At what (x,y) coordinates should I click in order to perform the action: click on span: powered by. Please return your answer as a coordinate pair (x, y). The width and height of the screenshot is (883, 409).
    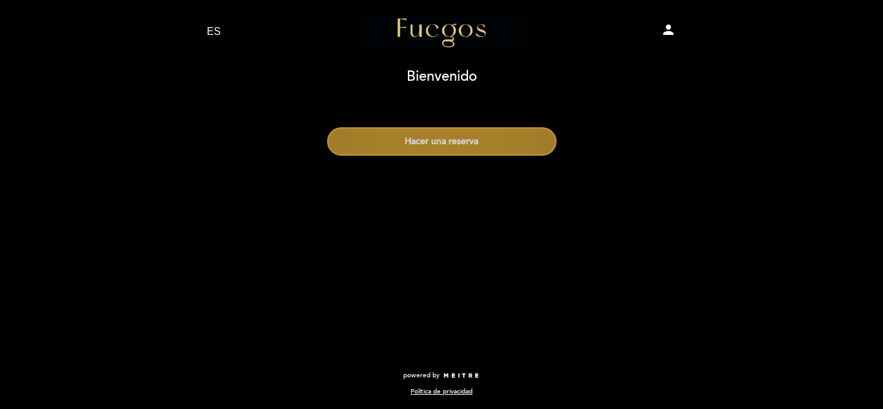
    Looking at the image, I should click on (421, 375).